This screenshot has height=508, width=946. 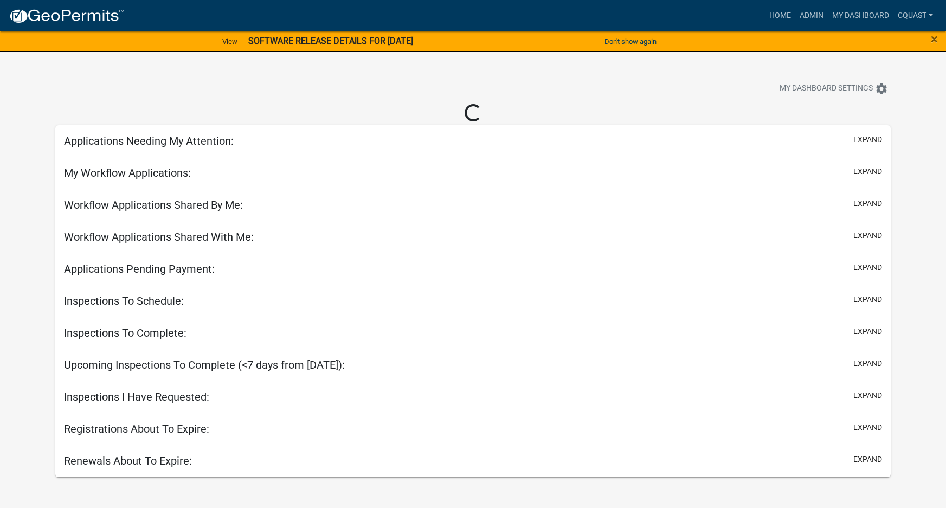 What do you see at coordinates (137, 397) in the screenshot?
I see `h5: Inspections I Have Requested:` at bounding box center [137, 397].